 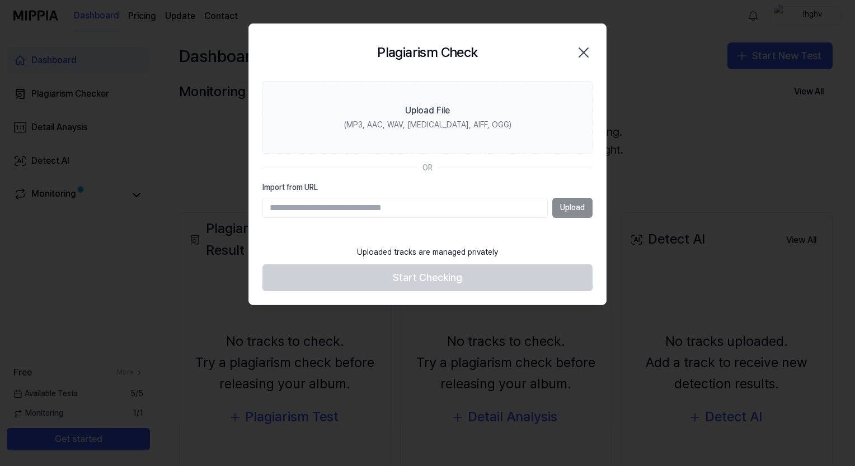 What do you see at coordinates (427, 111) in the screenshot?
I see `div: Upload File` at bounding box center [427, 111].